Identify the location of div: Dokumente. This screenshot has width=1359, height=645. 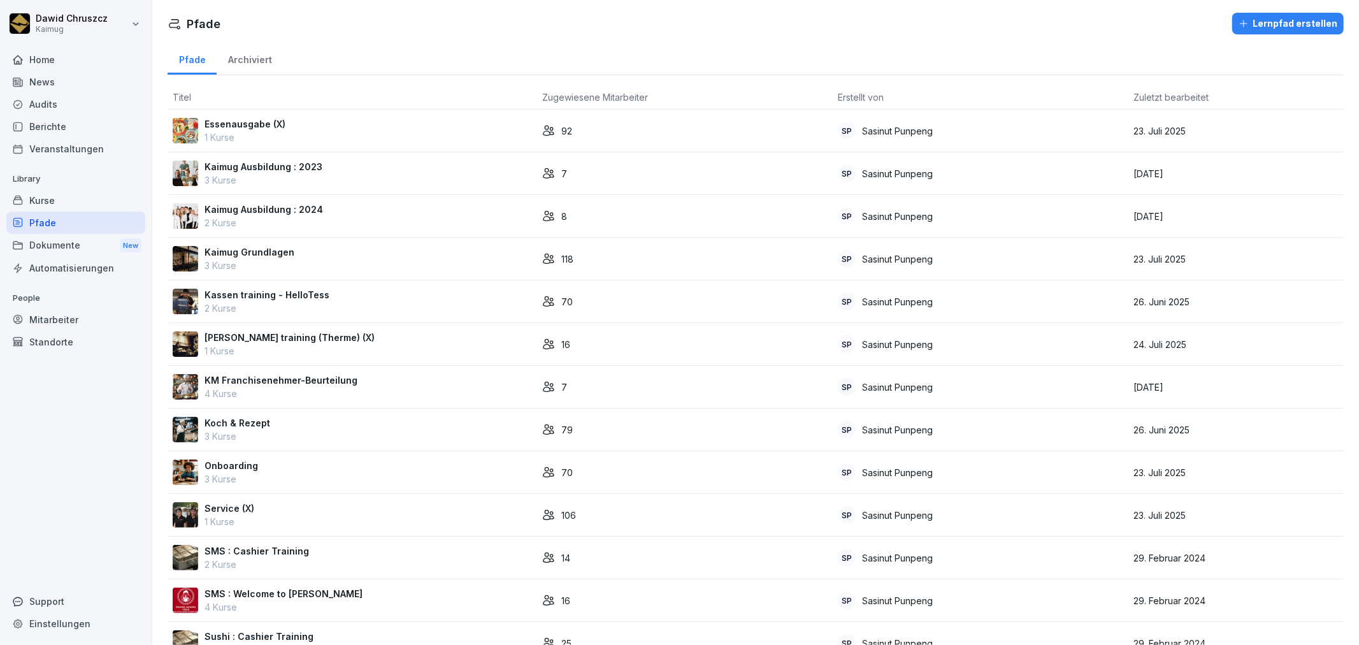
(76, 245).